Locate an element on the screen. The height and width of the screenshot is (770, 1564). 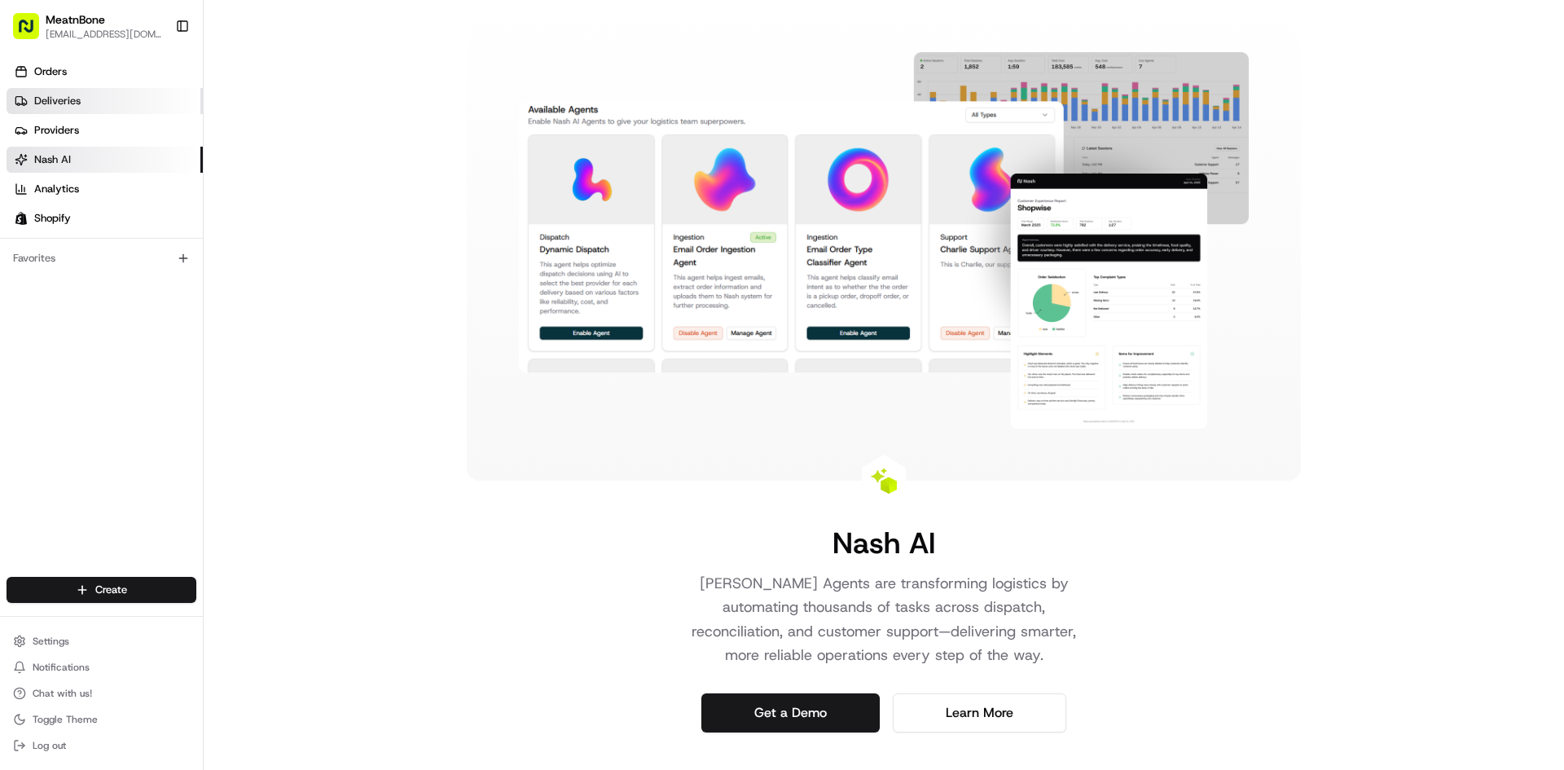
a: 📗Knowledge Base is located at coordinates (70, 244).